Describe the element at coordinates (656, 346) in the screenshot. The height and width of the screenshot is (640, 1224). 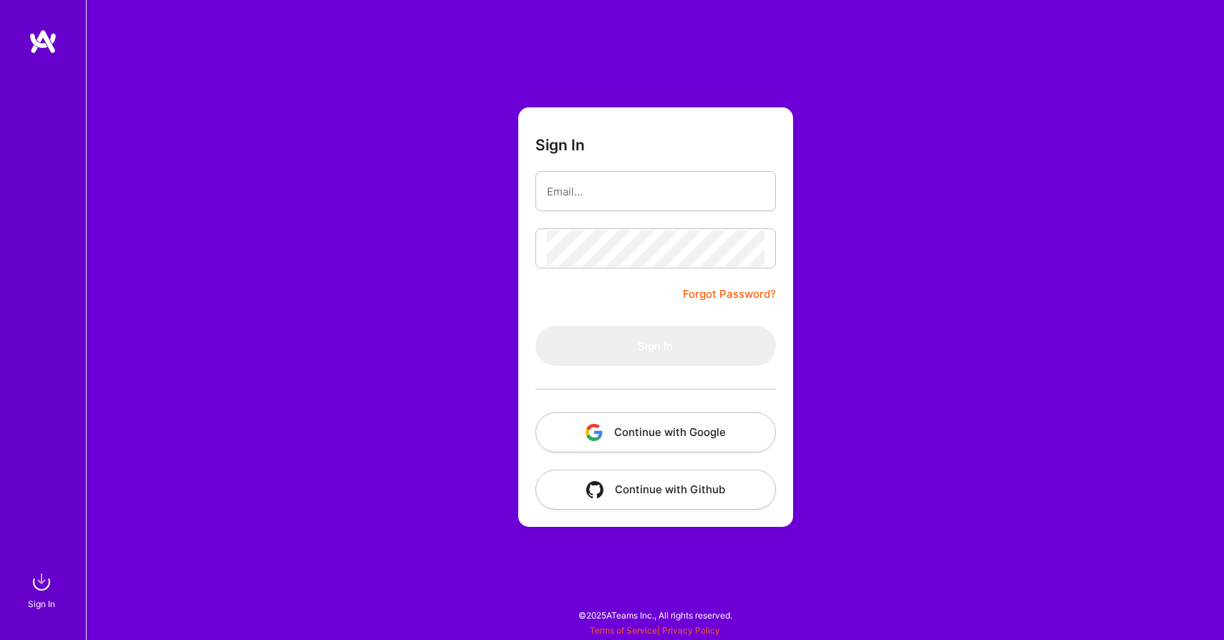
I see `button: Sign In` at that location.